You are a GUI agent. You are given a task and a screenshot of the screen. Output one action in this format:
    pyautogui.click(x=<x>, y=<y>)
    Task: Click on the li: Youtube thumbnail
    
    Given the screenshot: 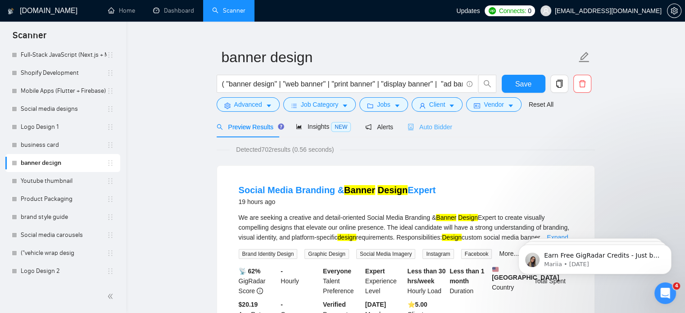 What is the action you would take?
    pyautogui.click(x=63, y=181)
    